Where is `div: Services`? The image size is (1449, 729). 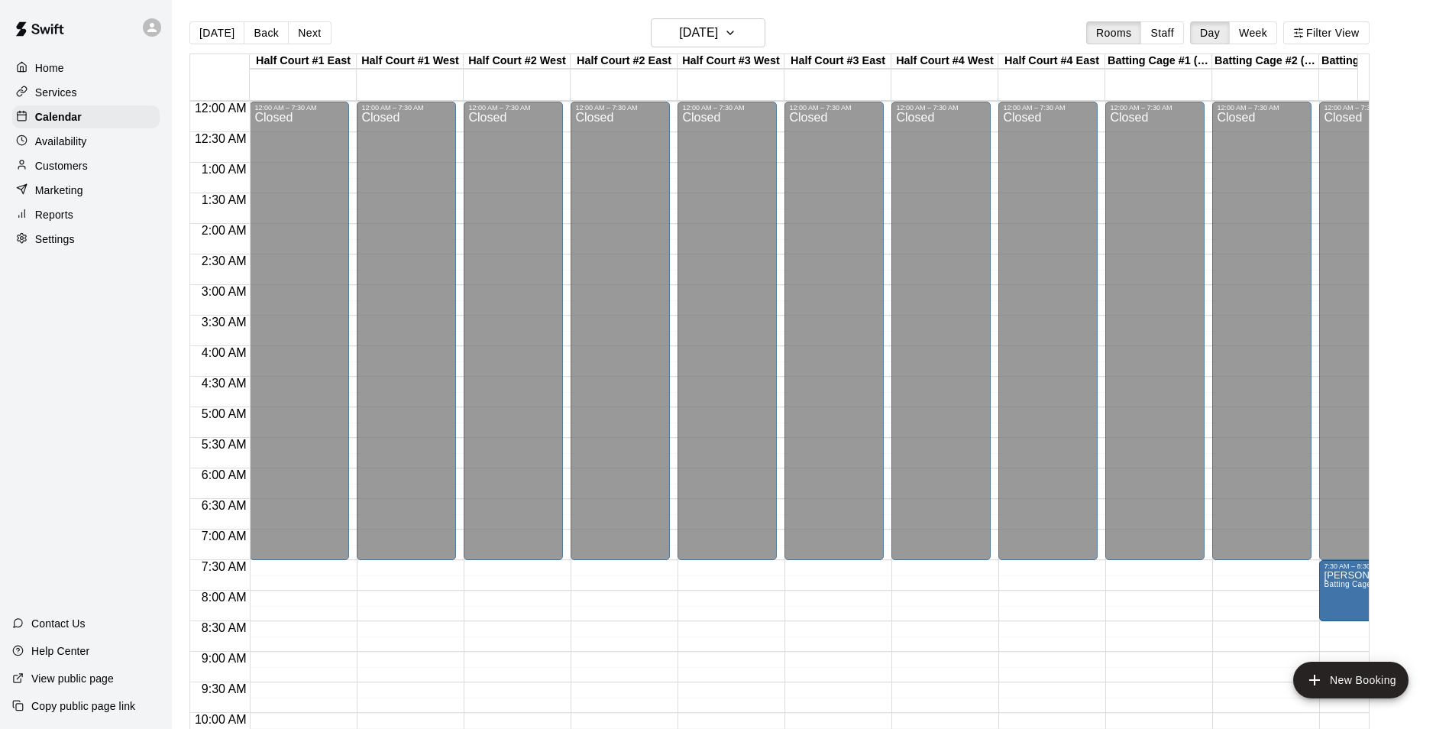 div: Services is located at coordinates (86, 92).